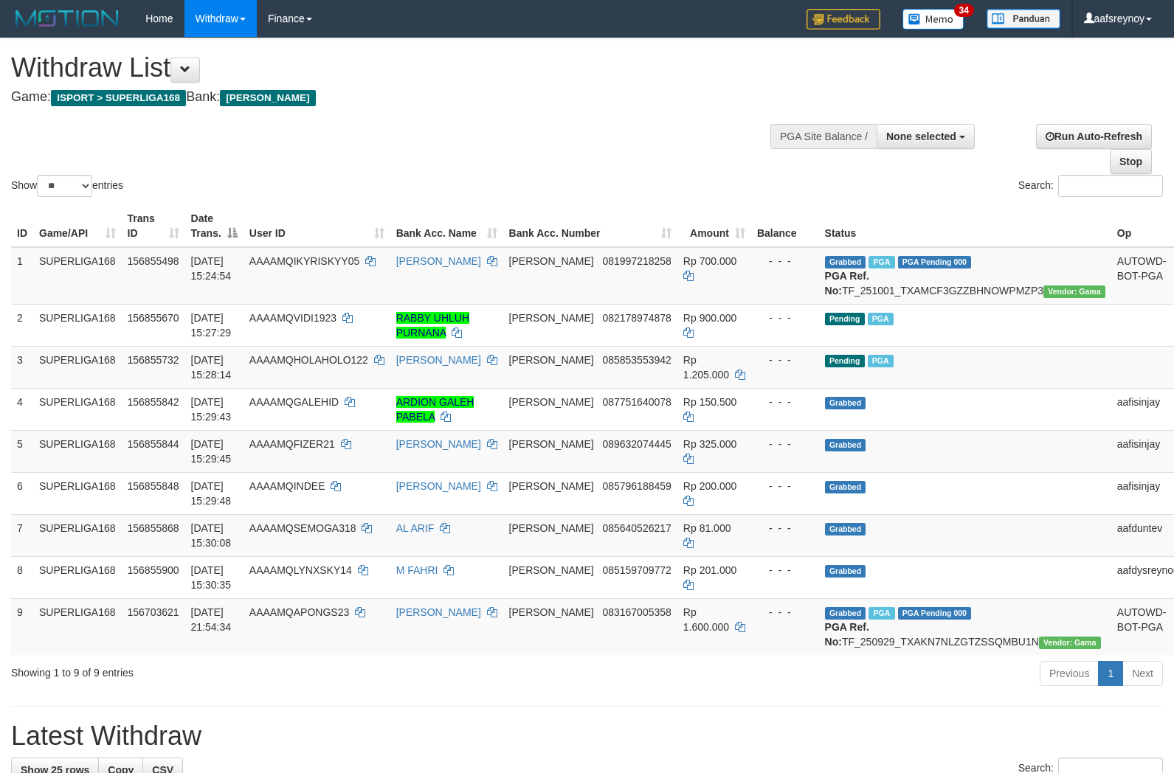  Describe the element at coordinates (244, 670) in the screenshot. I see `div: Showing 1 to 9 of 9 entries` at that location.